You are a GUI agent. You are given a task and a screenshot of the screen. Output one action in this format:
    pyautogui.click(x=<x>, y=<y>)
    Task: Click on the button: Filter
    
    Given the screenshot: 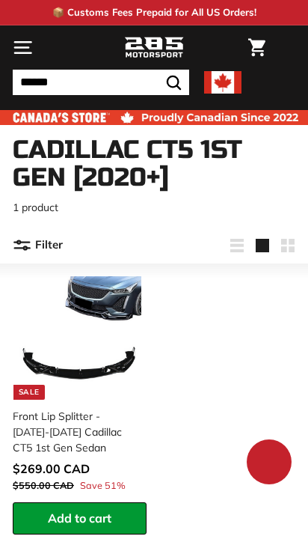 What is the action you would take?
    pyautogui.click(x=37, y=246)
    